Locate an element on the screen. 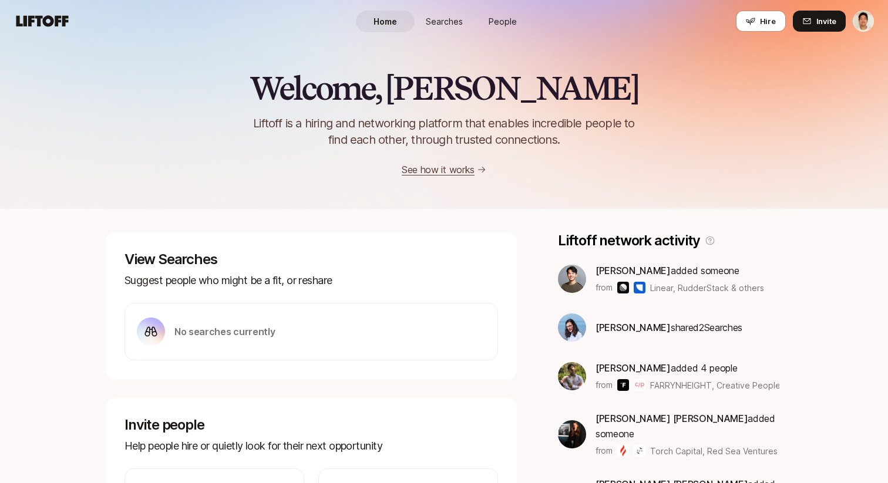  span: Hire is located at coordinates (768, 21).